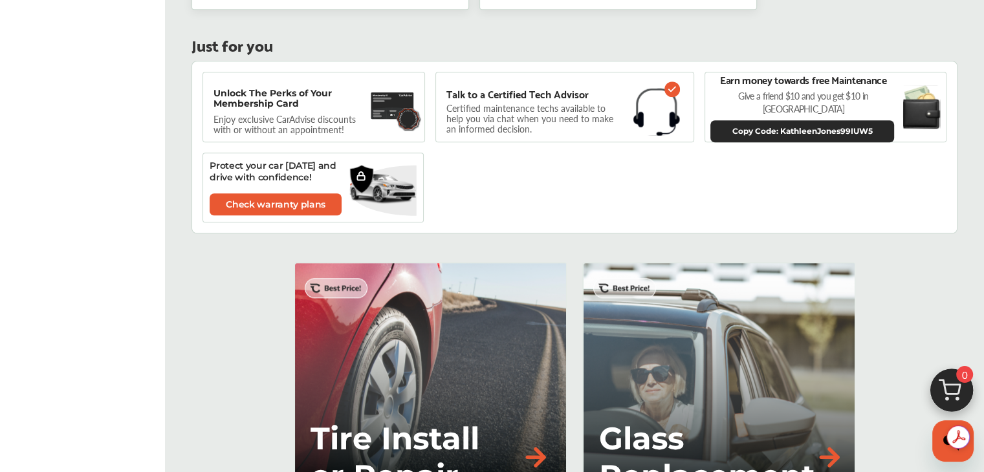 Image resolution: width=984 pixels, height=472 pixels. What do you see at coordinates (276, 204) in the screenshot?
I see `a: Check warranty plans` at bounding box center [276, 204].